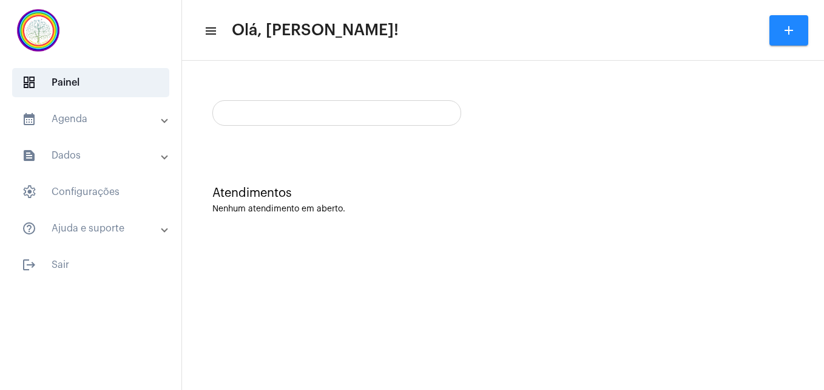 The height and width of the screenshot is (390, 824). What do you see at coordinates (38, 30) in the screenshot?
I see `img: c337f8d0-2252-6d55-8527-ab50248c0d14.png` at bounding box center [38, 30].